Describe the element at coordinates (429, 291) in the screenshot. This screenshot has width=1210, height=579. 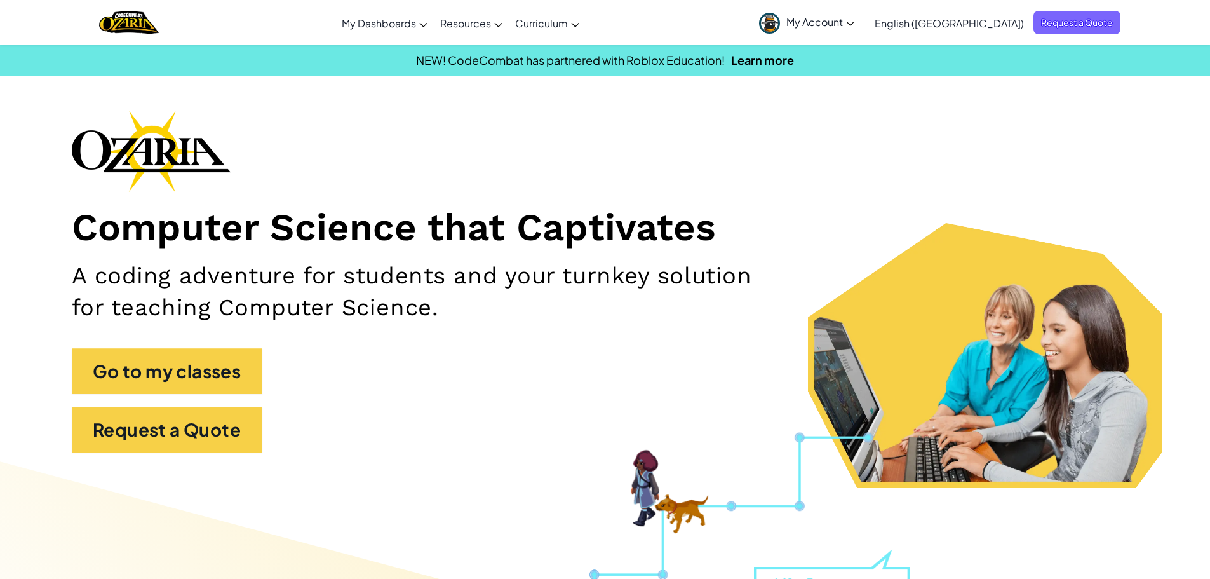
I see `h2: A coding adventure for students and your turnkey solution for teaching Computer Science.` at that location.